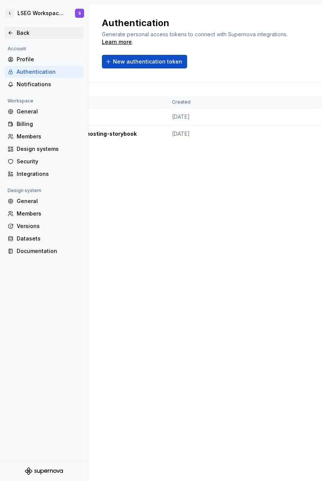 This screenshot has width=322, height=481. I want to click on div: LSEG Workspace Design System, so click(42, 13).